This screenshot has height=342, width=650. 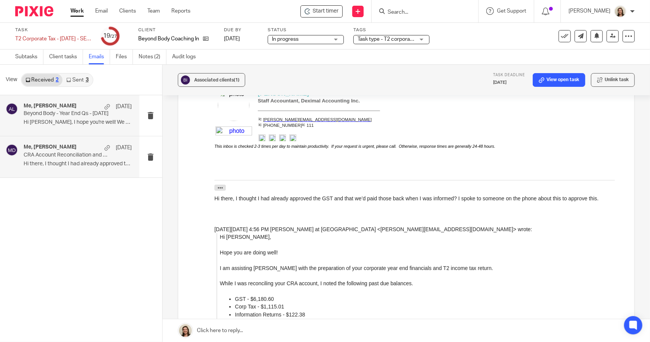 I want to click on span: View, so click(x=11, y=80).